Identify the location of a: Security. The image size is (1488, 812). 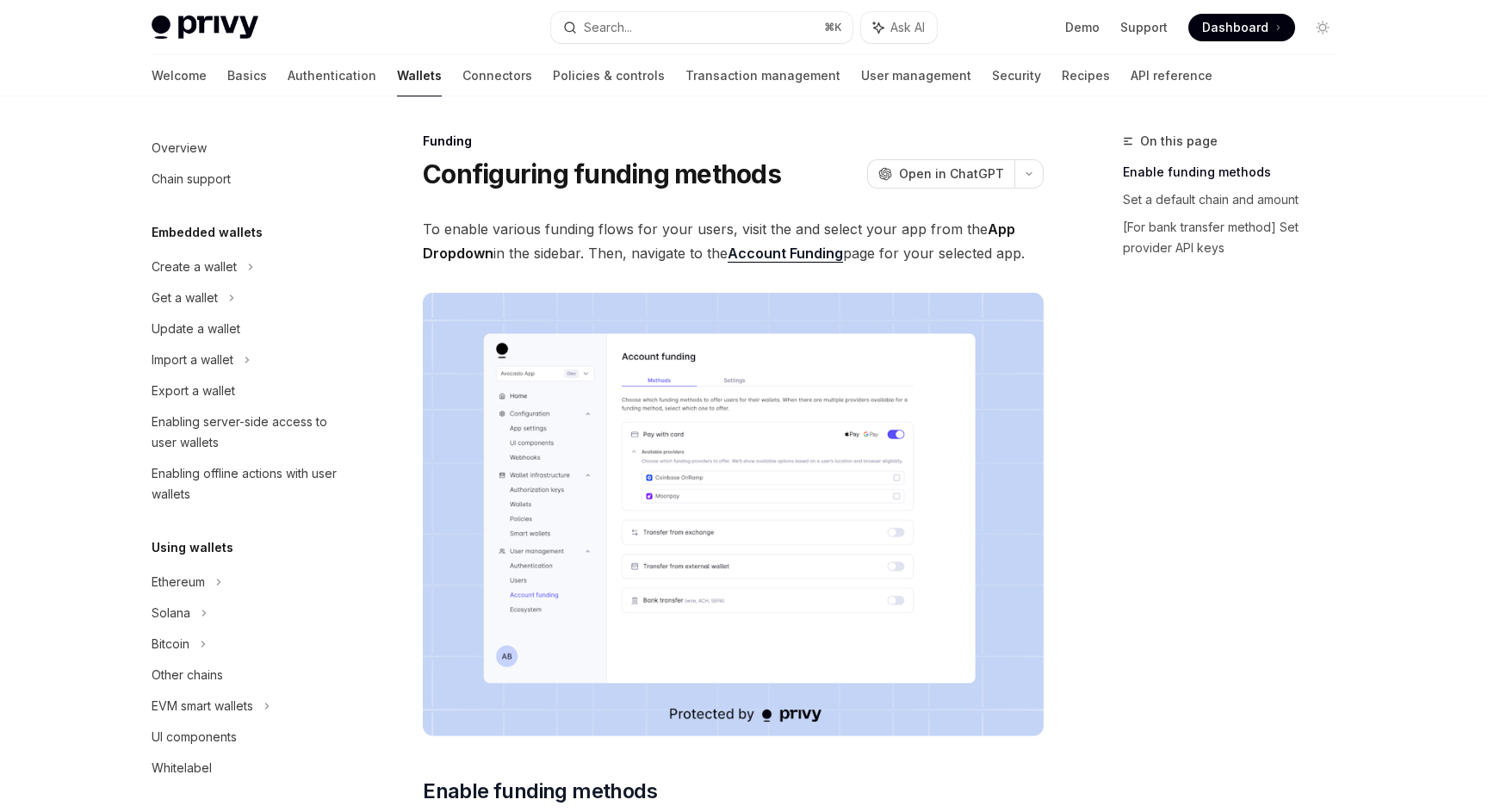
(1016, 76).